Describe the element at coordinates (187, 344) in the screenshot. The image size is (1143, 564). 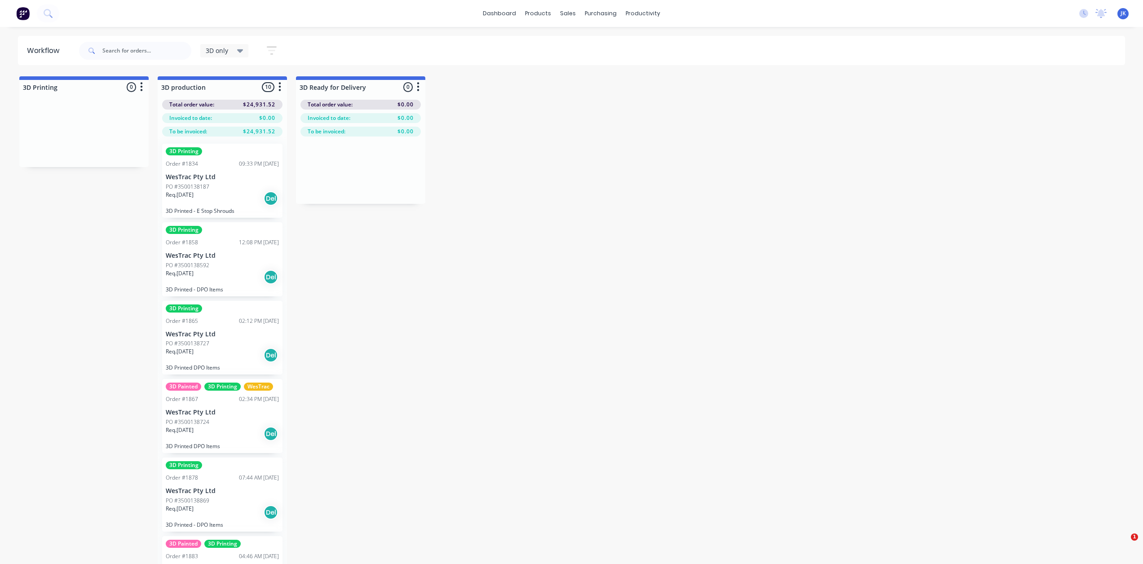
I see `p: PO #3500138727` at that location.